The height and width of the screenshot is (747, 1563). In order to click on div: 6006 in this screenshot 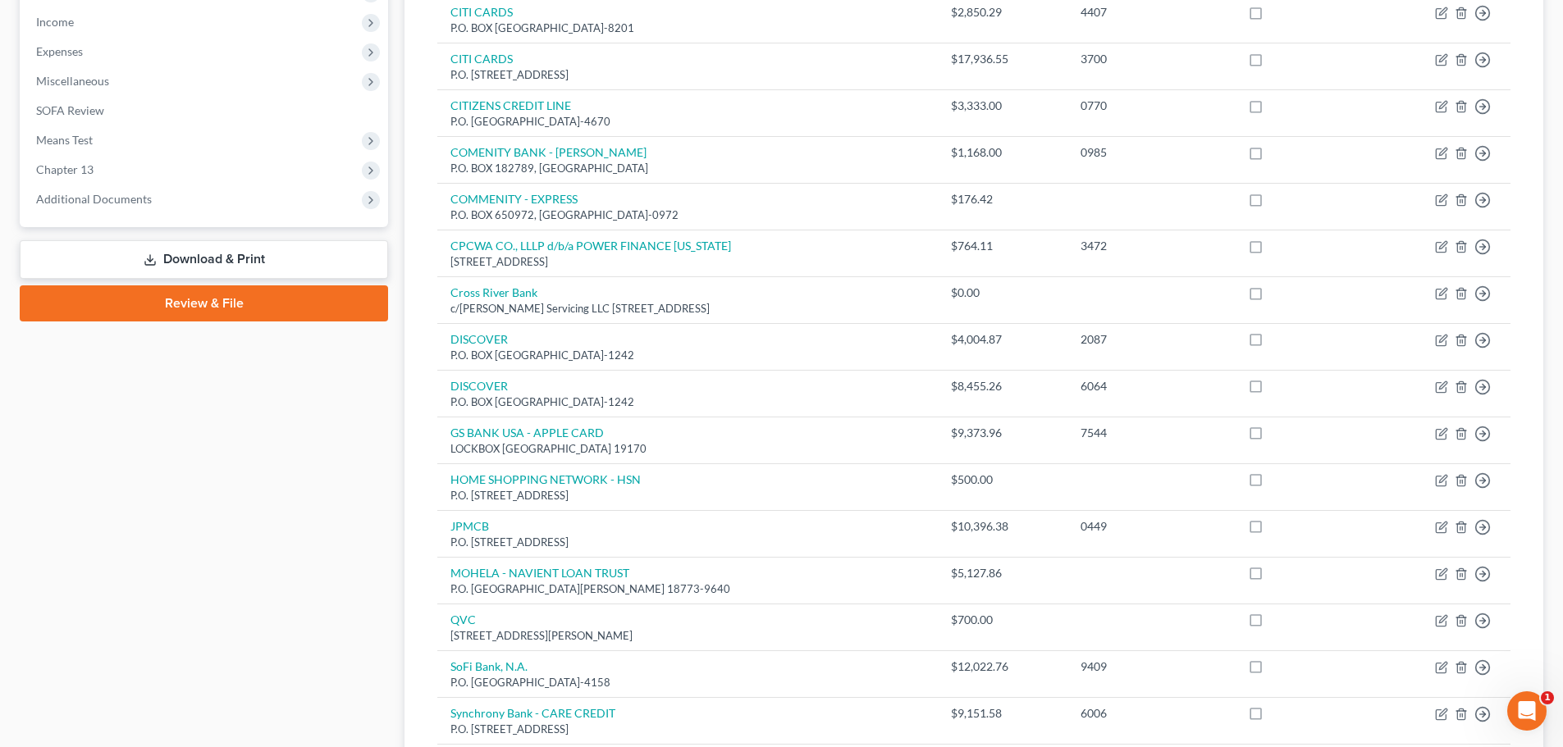, I will do `click(1151, 714)`.